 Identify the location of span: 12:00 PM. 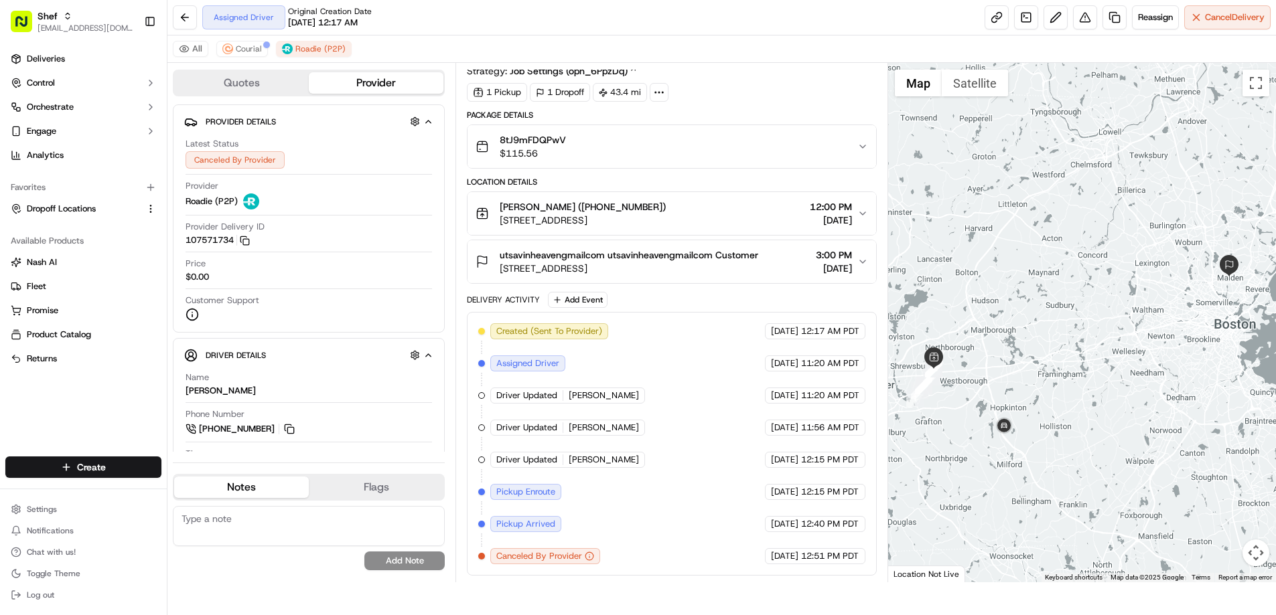
(830, 207).